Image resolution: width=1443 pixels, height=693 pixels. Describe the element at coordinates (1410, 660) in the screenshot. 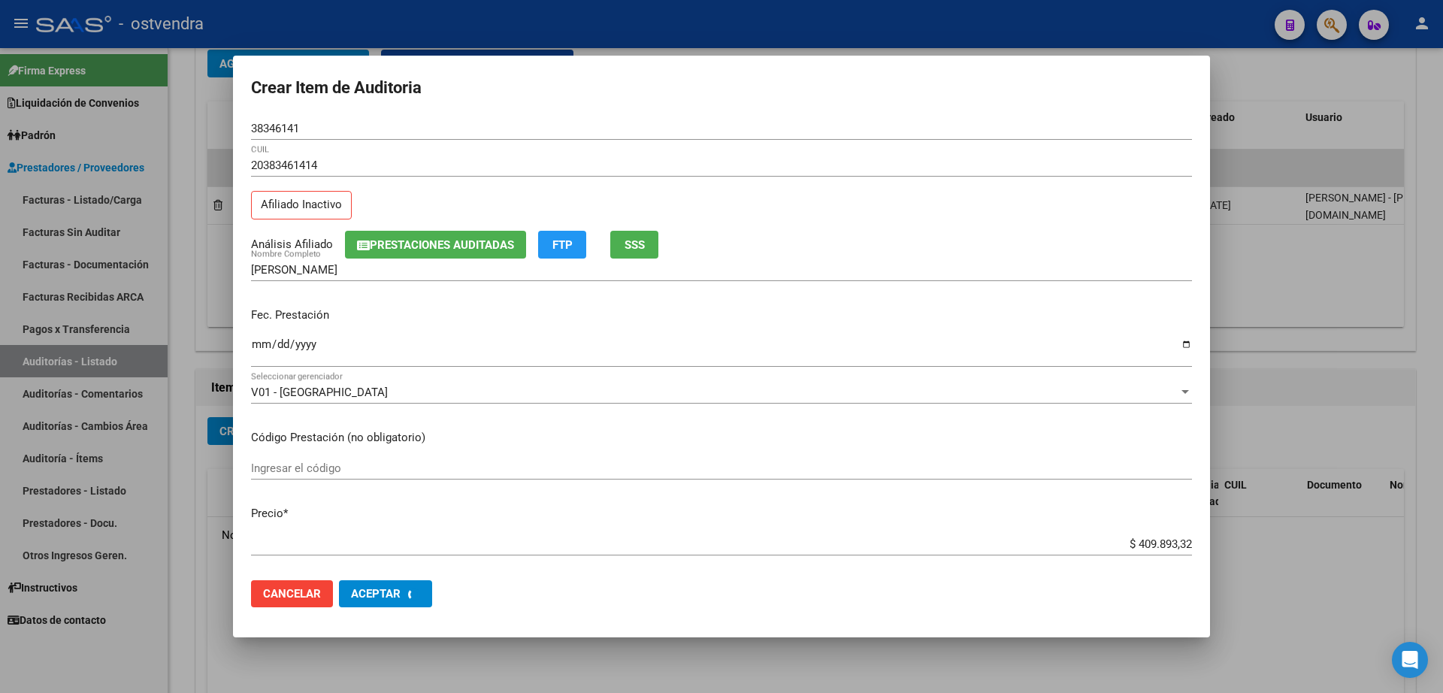

I see `div: Open Intercom Messenger` at that location.